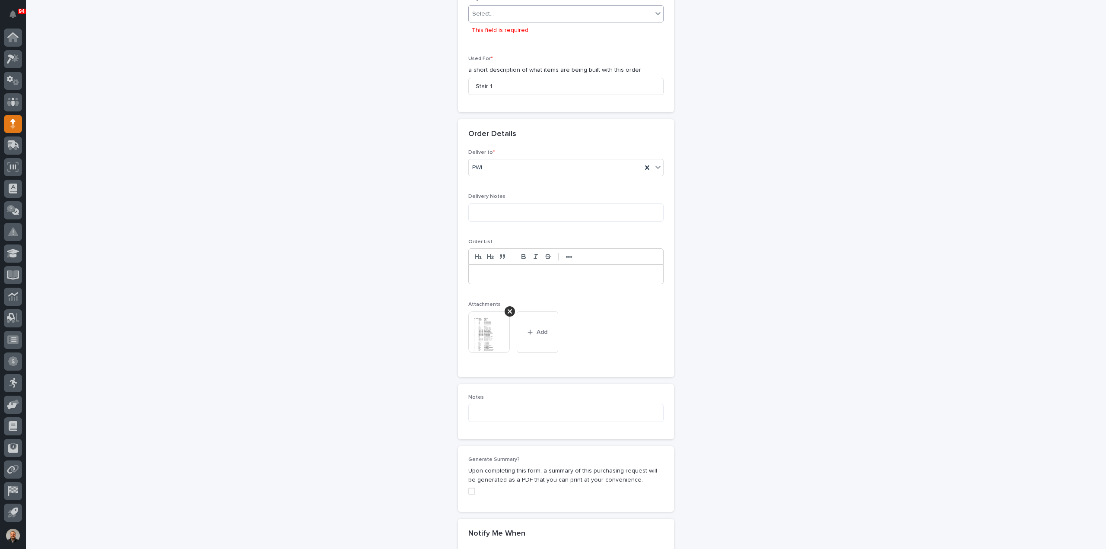 The image size is (1106, 549). What do you see at coordinates (16, 17) in the screenshot?
I see `div: Notifications94` at bounding box center [16, 17].